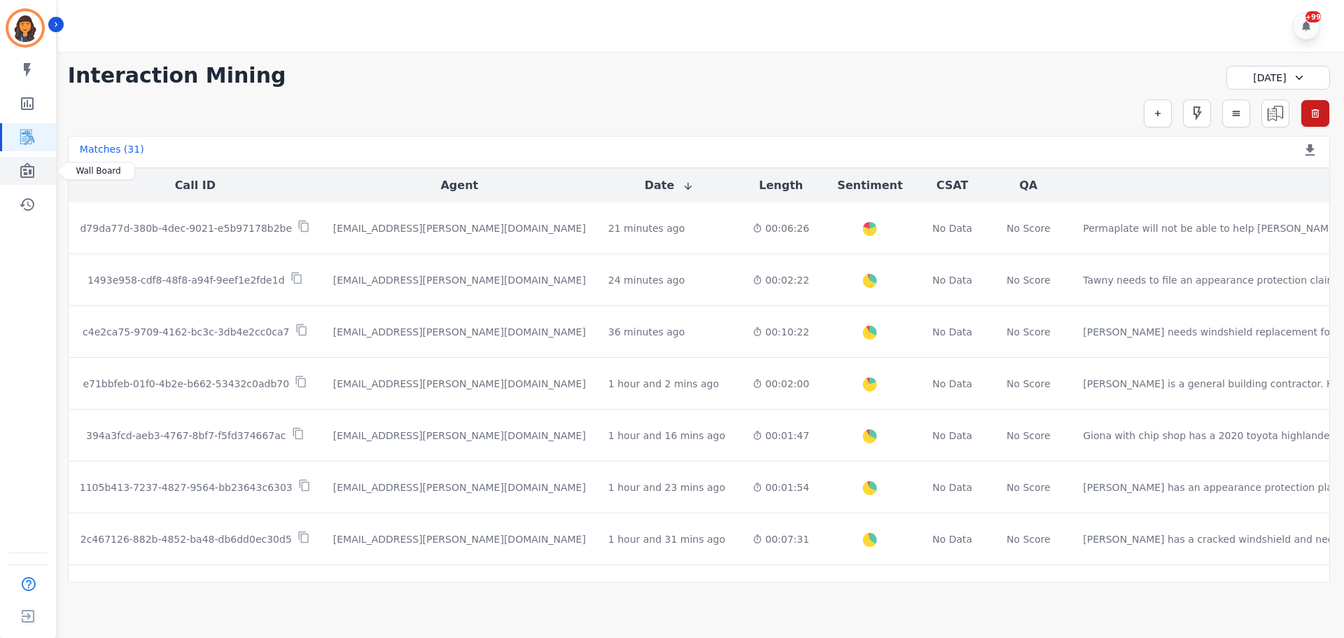 This screenshot has width=1344, height=638. Describe the element at coordinates (780, 435) in the screenshot. I see `div: 00:01:47` at that location.